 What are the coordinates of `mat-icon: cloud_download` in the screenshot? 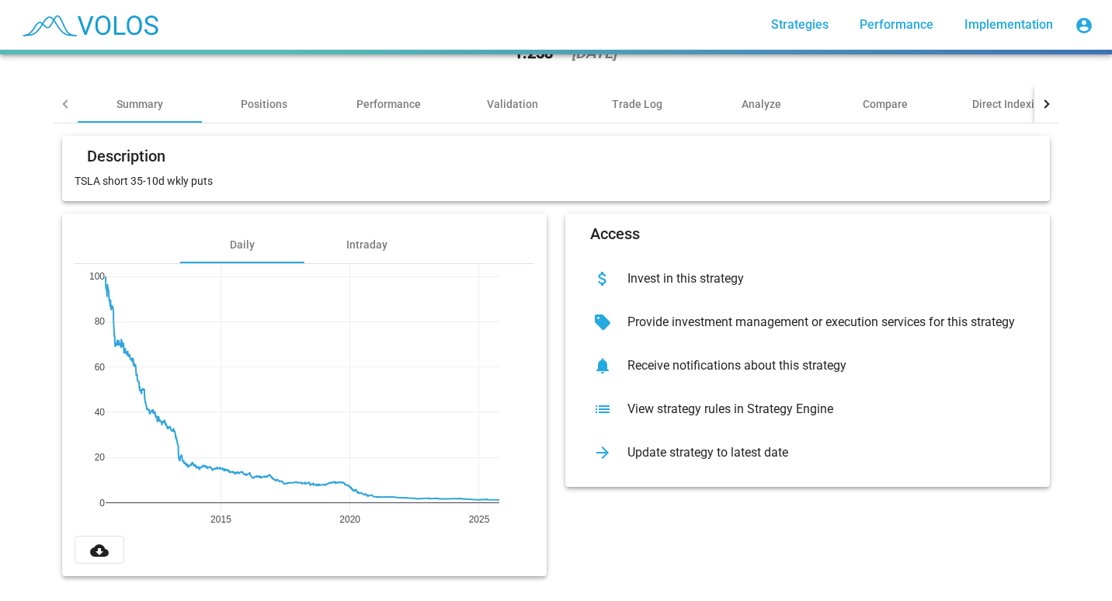 It's located at (99, 550).